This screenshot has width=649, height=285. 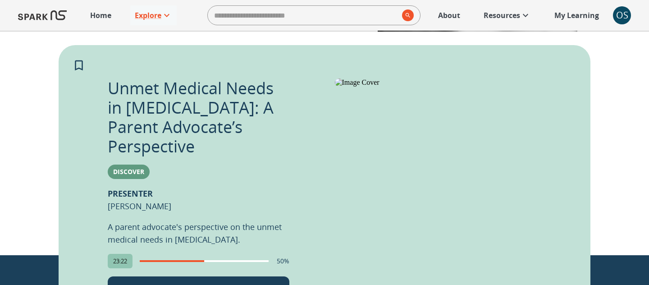 I want to click on a: Resources, so click(x=507, y=15).